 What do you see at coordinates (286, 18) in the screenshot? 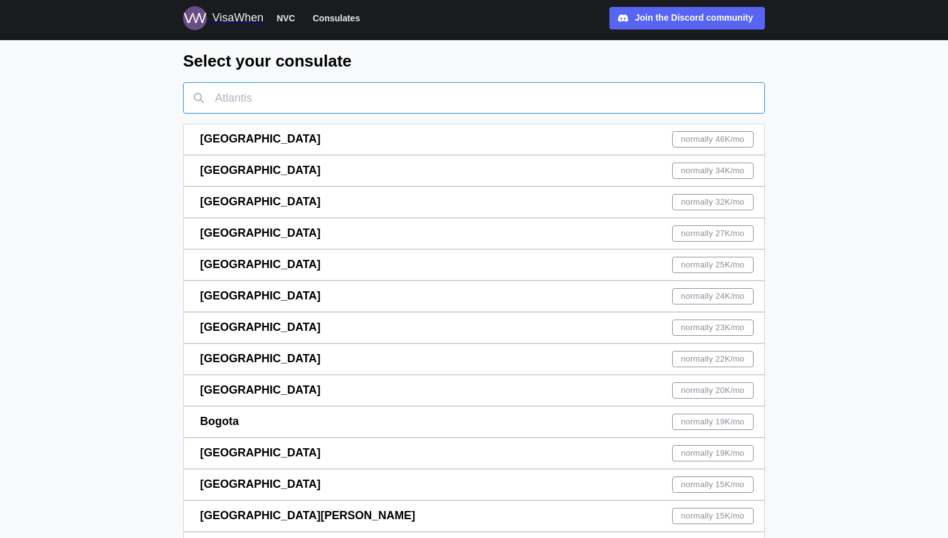
I see `span: NVC` at bounding box center [286, 18].